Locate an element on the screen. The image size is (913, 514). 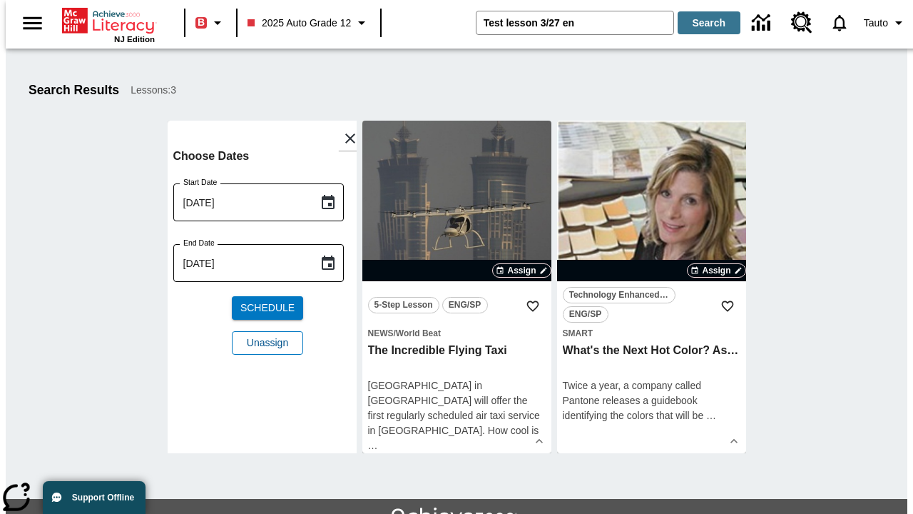
span: Unassign is located at coordinates (267, 342).